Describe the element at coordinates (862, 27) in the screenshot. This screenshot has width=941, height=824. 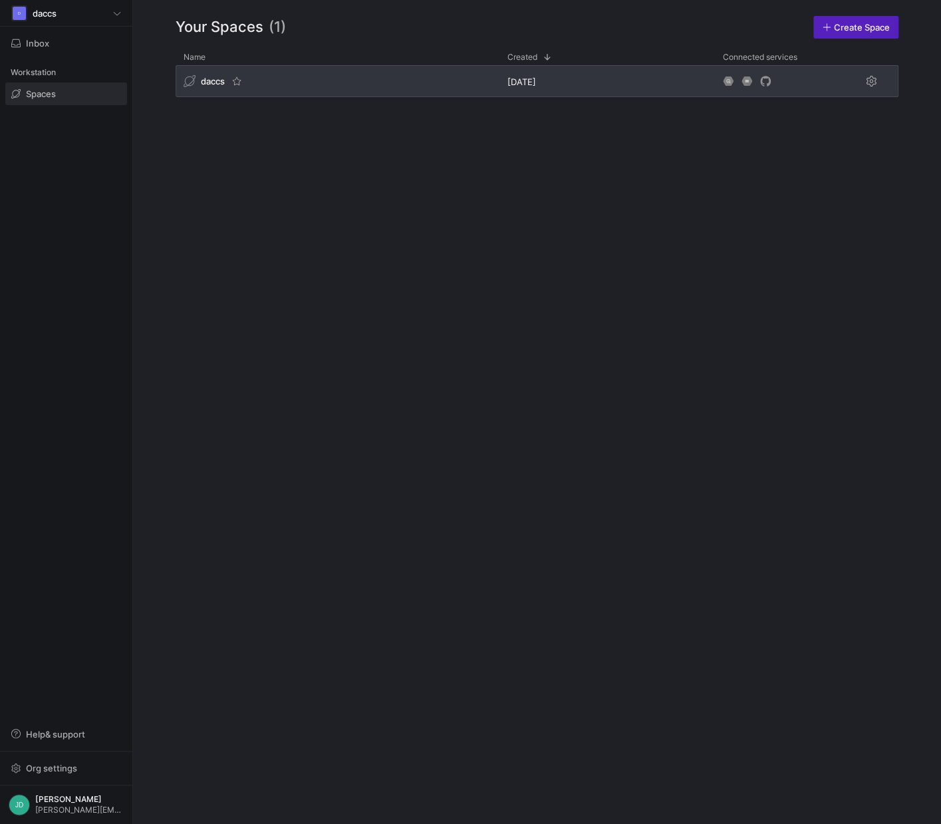
I see `span: Create Space` at that location.